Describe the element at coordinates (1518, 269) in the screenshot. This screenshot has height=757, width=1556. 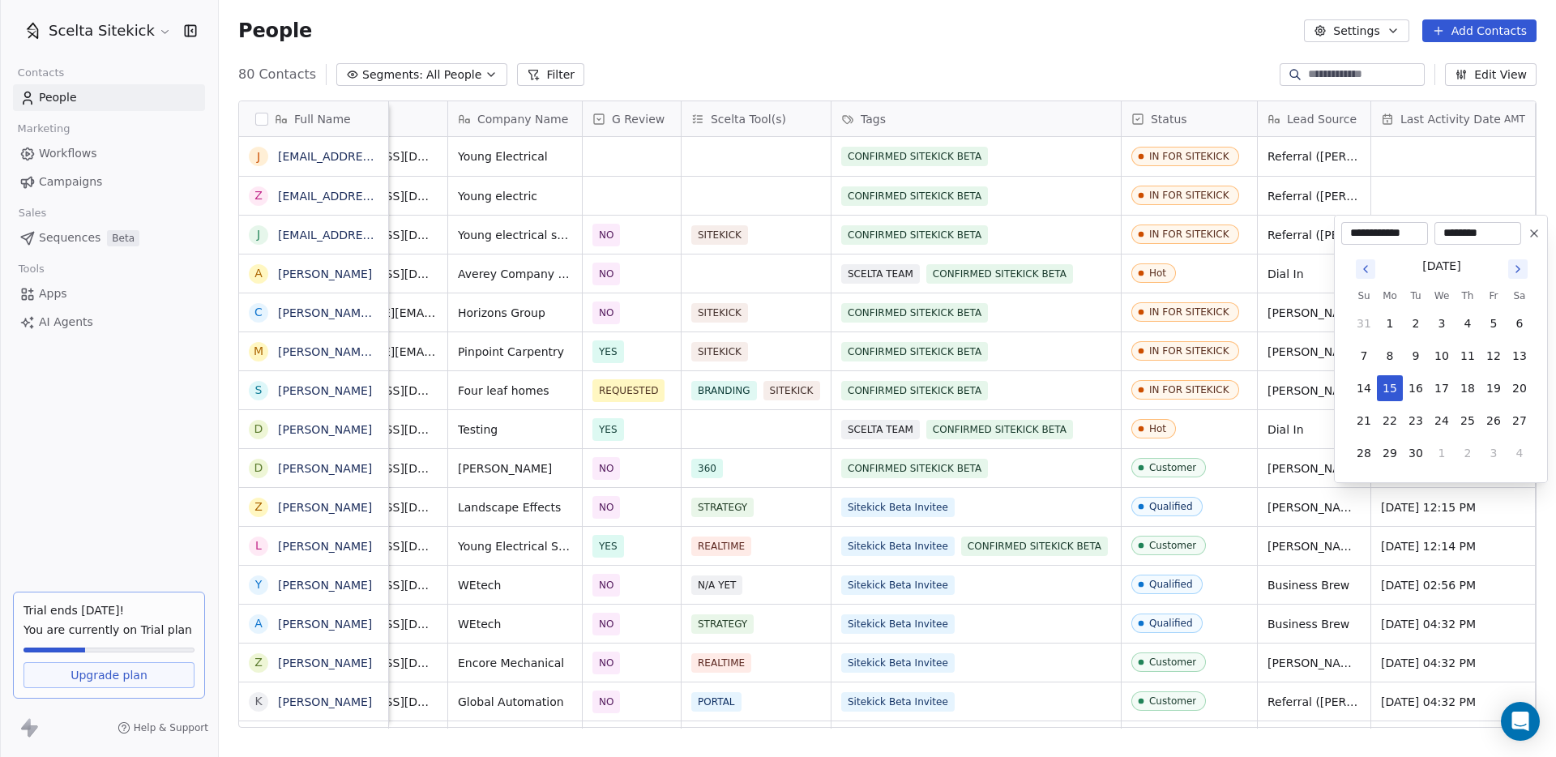
I see `button: Go to next month` at that location.